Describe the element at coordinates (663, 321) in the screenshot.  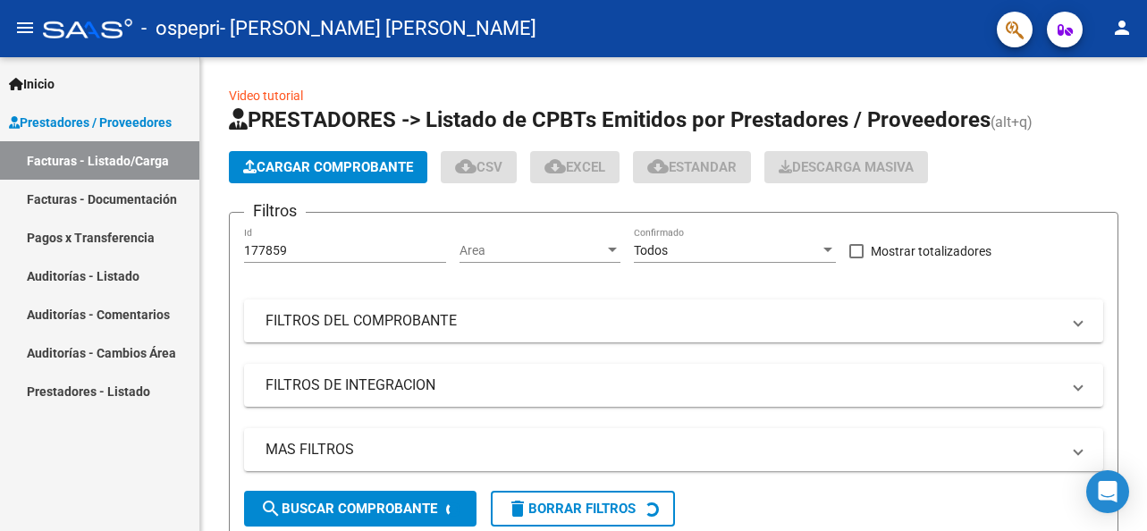
I see `mat-panel-title: FILTROS DEL COMPROBANTE` at that location.